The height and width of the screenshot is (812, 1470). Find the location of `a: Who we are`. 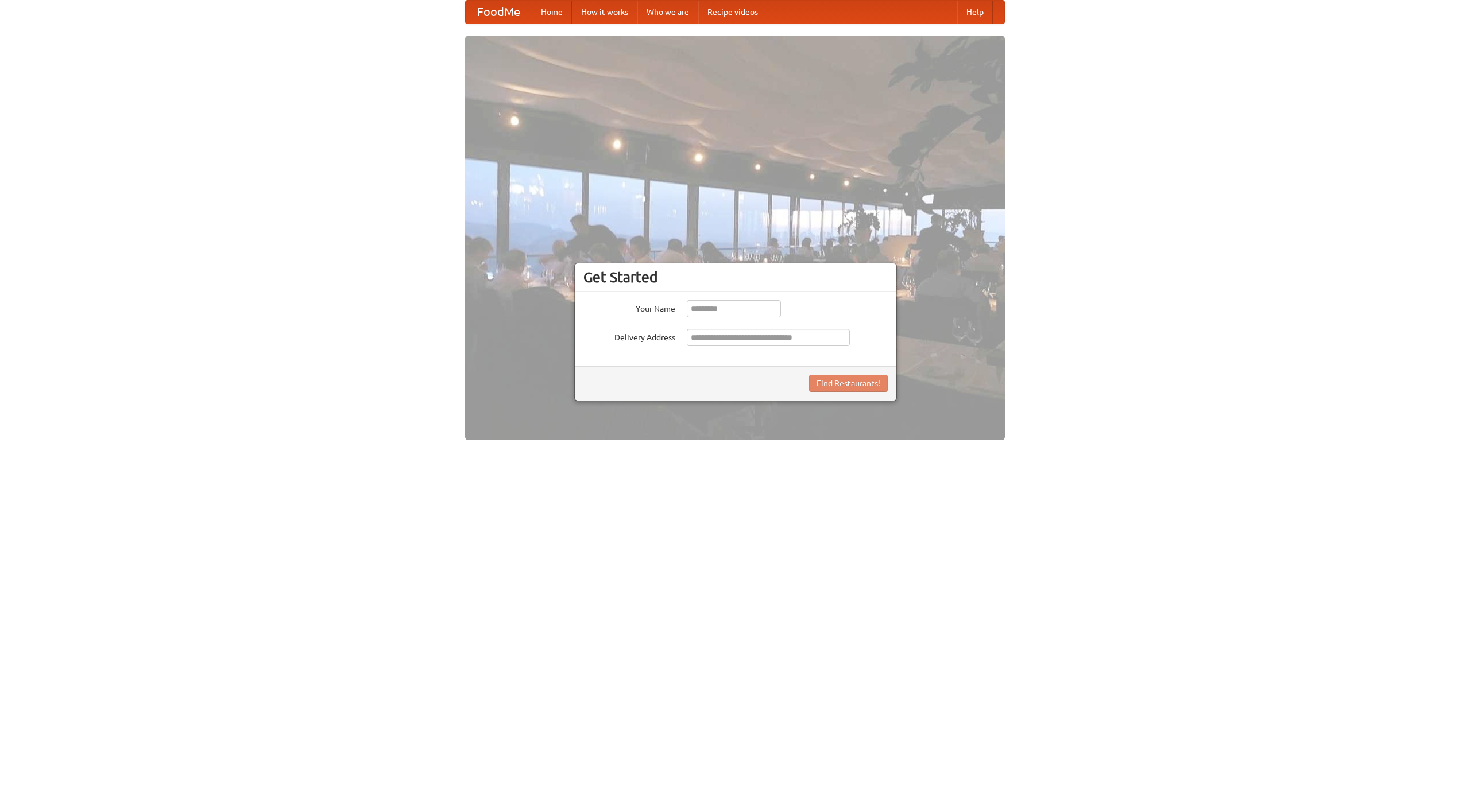

a: Who we are is located at coordinates (668, 12).